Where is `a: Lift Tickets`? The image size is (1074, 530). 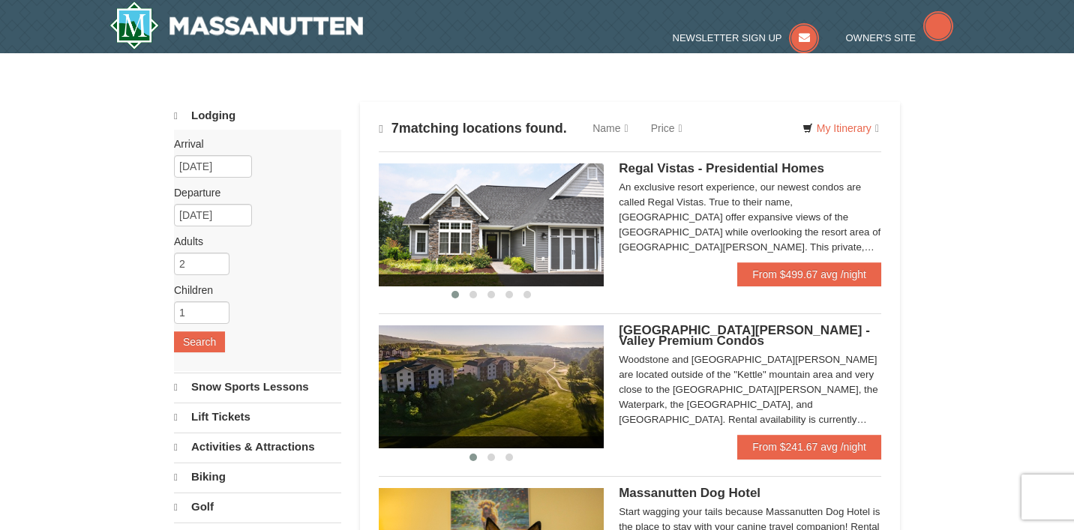 a: Lift Tickets is located at coordinates (257, 417).